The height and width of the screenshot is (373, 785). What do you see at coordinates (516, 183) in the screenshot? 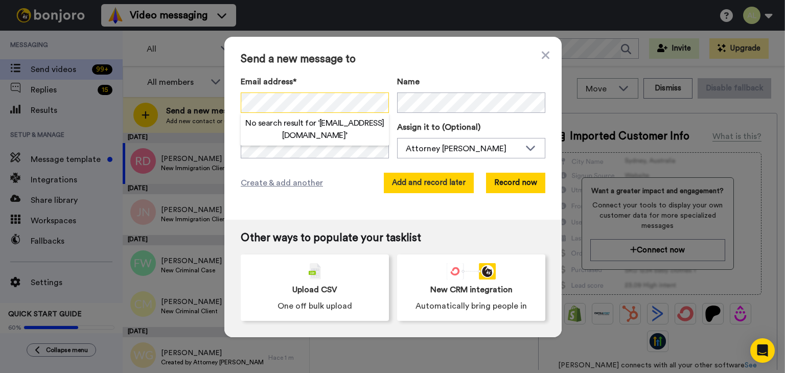
I see `button: Record now` at bounding box center [516, 183].